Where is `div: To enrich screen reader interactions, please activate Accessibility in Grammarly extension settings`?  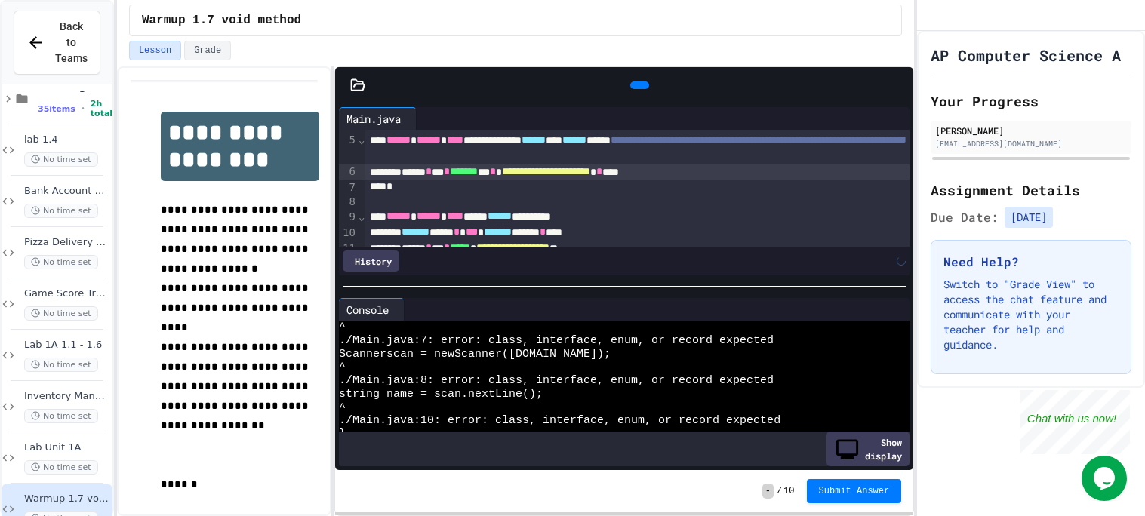
div: To enrich screen reader interactions, please activate Accessibility in Grammarly extension settings is located at coordinates (637, 210).